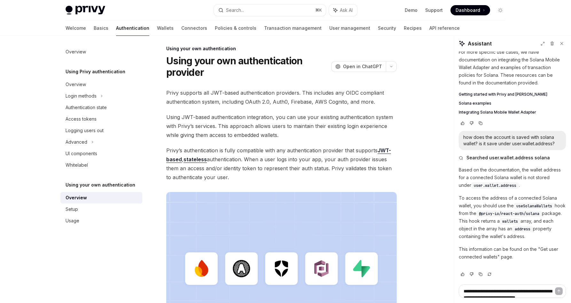 This screenshot has height=303, width=571. Describe the element at coordinates (358, 67) in the screenshot. I see `button: Open in ChatGPT` at that location.